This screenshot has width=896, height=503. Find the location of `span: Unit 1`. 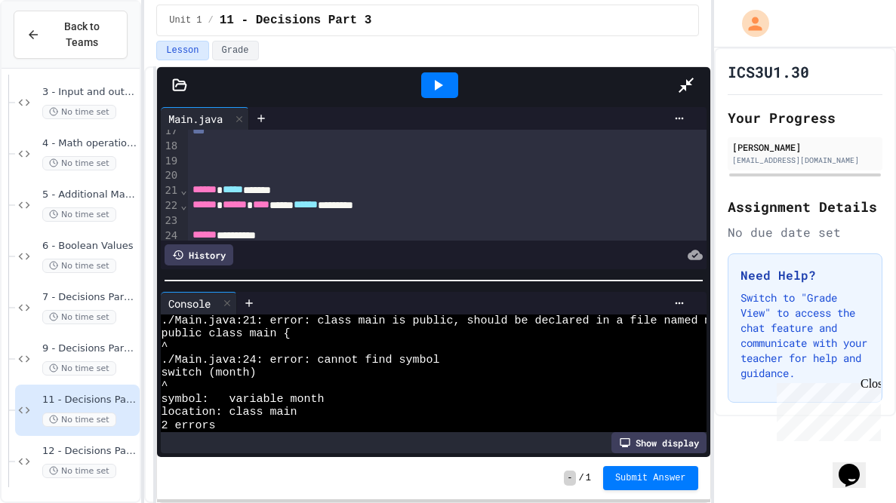

span: Unit 1 is located at coordinates (185, 20).